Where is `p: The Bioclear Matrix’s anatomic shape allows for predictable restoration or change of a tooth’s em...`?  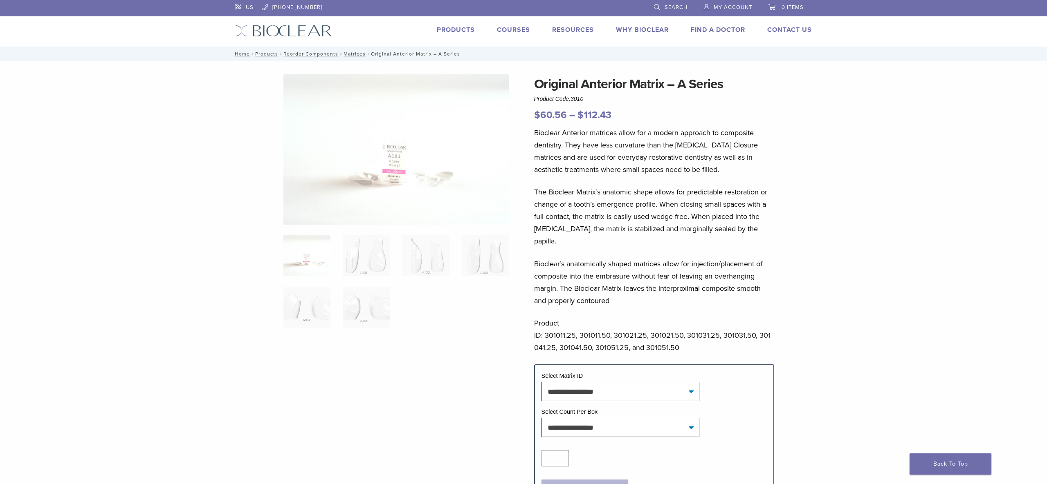 p: The Bioclear Matrix’s anatomic shape allows for predictable restoration or change of a tooth’s em... is located at coordinates (654, 217).